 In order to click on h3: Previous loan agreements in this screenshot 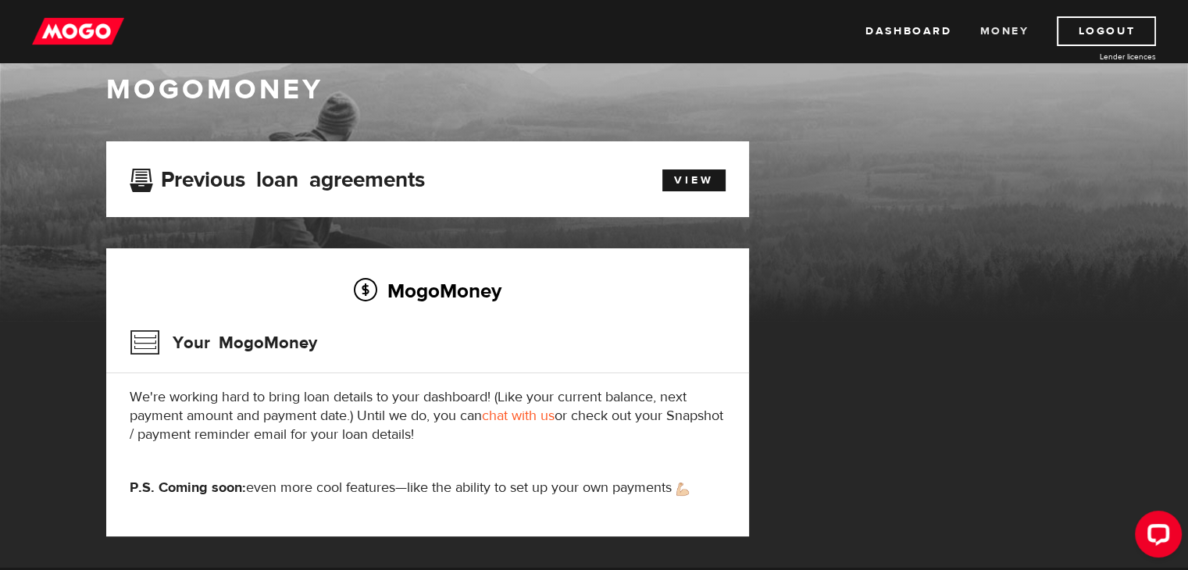, I will do `click(277, 177)`.